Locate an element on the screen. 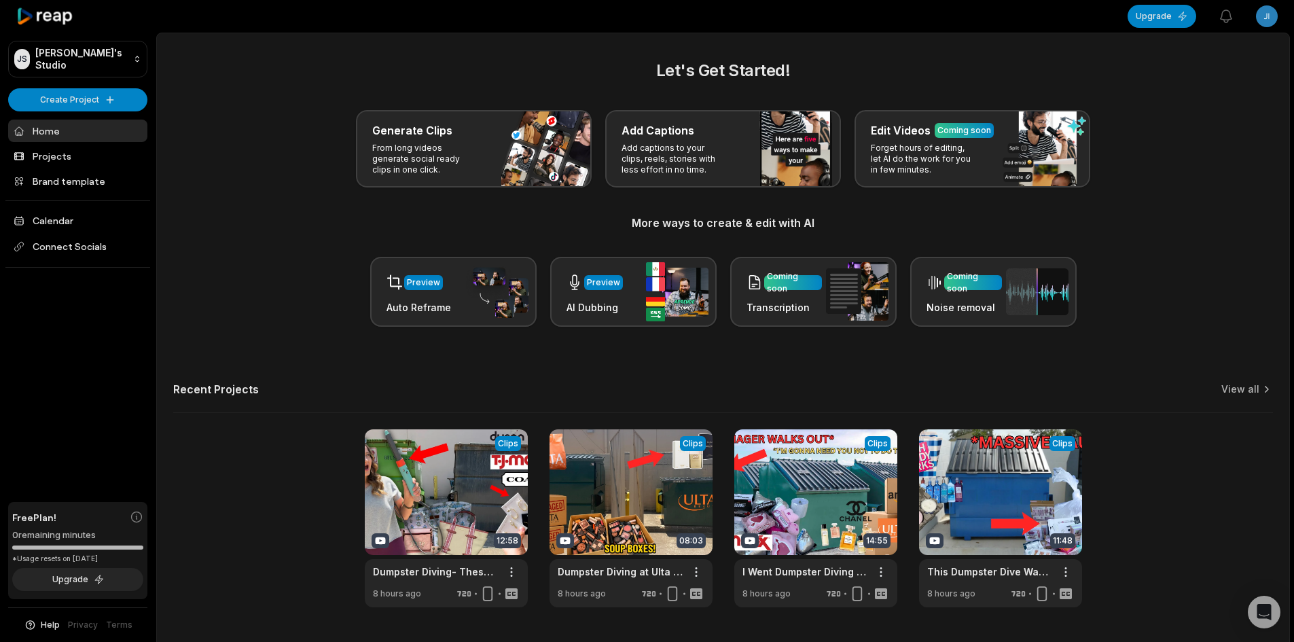 The width and height of the screenshot is (1294, 642). a: Privacy is located at coordinates (83, 625).